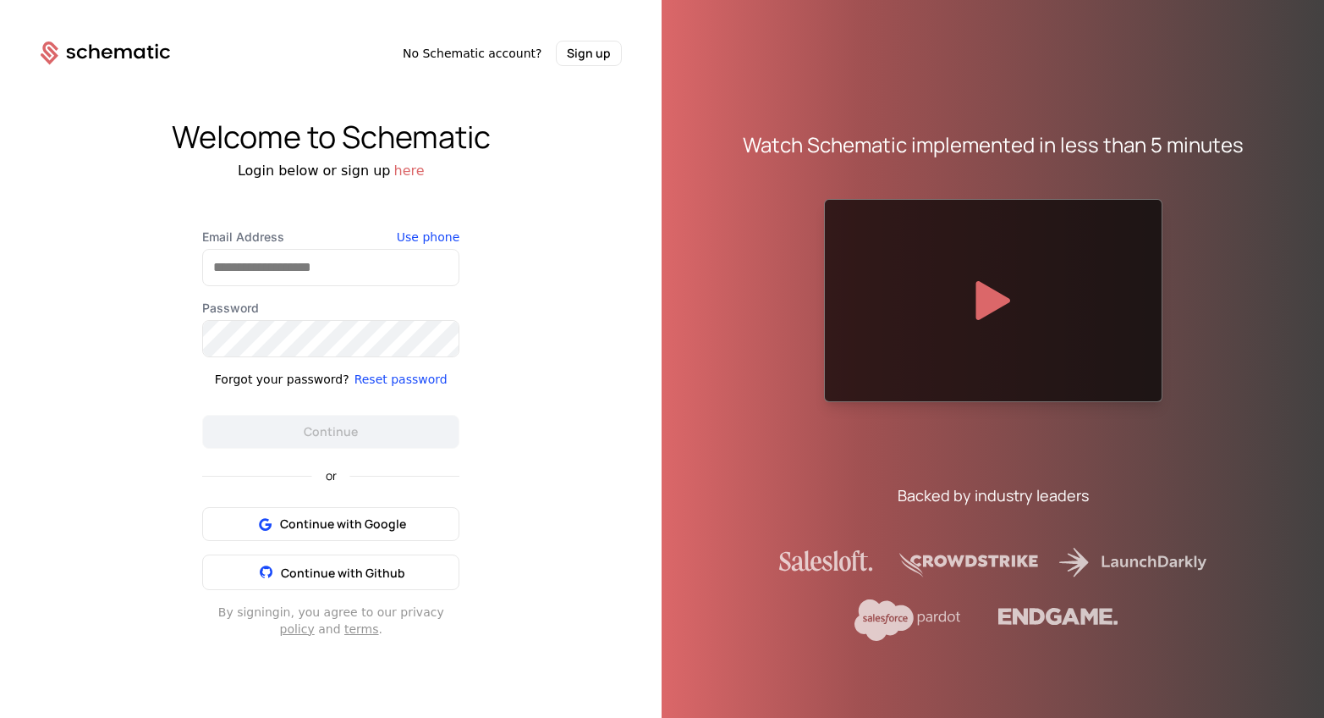 The height and width of the screenshot is (718, 1324). Describe the element at coordinates (331, 308) in the screenshot. I see `label: Password` at that location.